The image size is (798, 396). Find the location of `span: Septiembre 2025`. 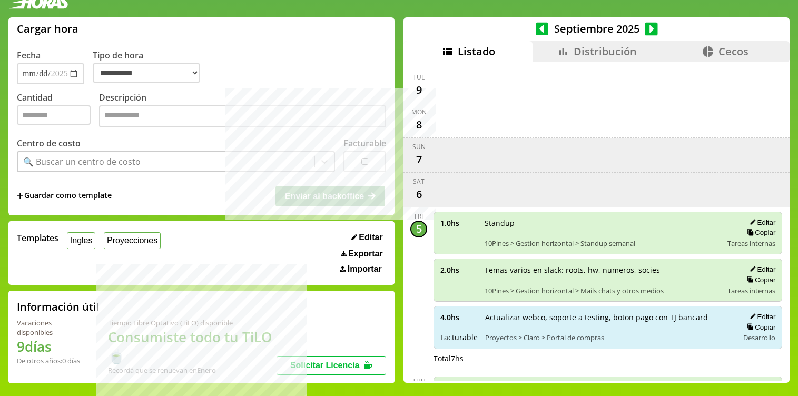

span: Septiembre 2025 is located at coordinates (597, 28).